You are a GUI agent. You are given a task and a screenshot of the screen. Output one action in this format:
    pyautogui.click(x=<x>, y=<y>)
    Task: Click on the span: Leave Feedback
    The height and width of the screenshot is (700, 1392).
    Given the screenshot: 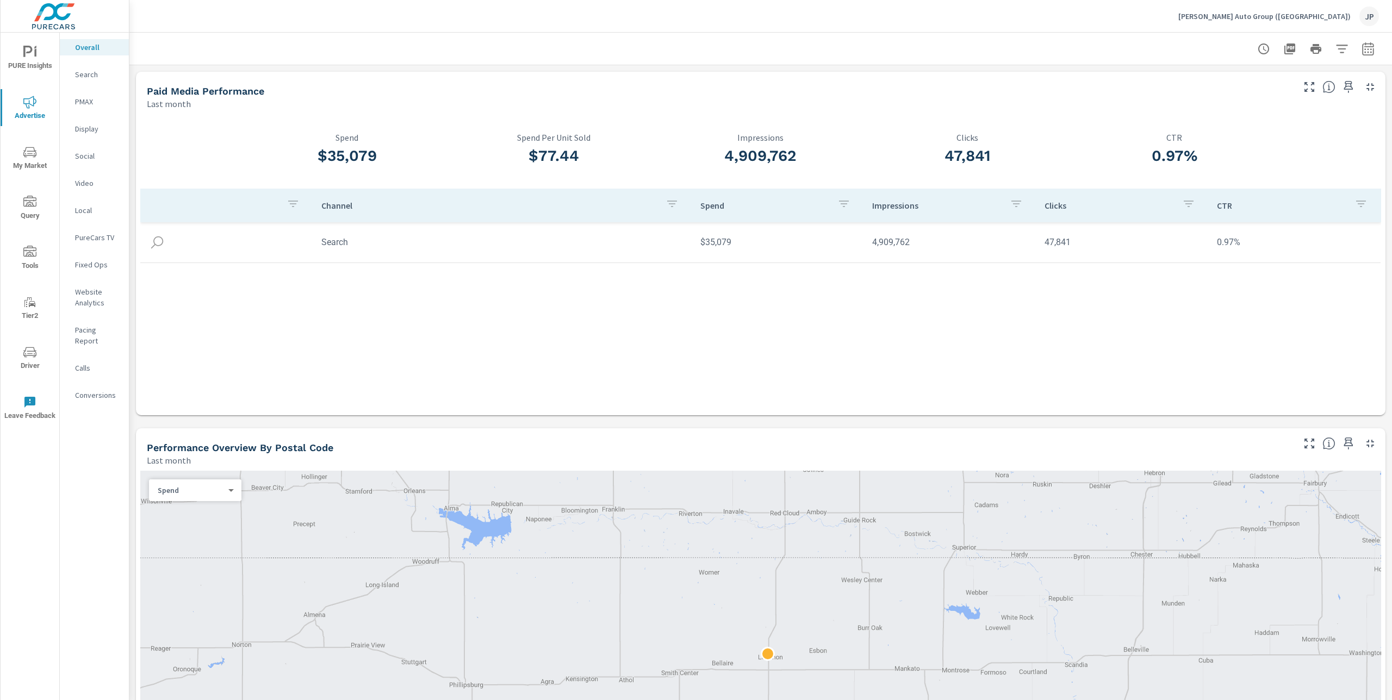 What is the action you would take?
    pyautogui.click(x=30, y=409)
    